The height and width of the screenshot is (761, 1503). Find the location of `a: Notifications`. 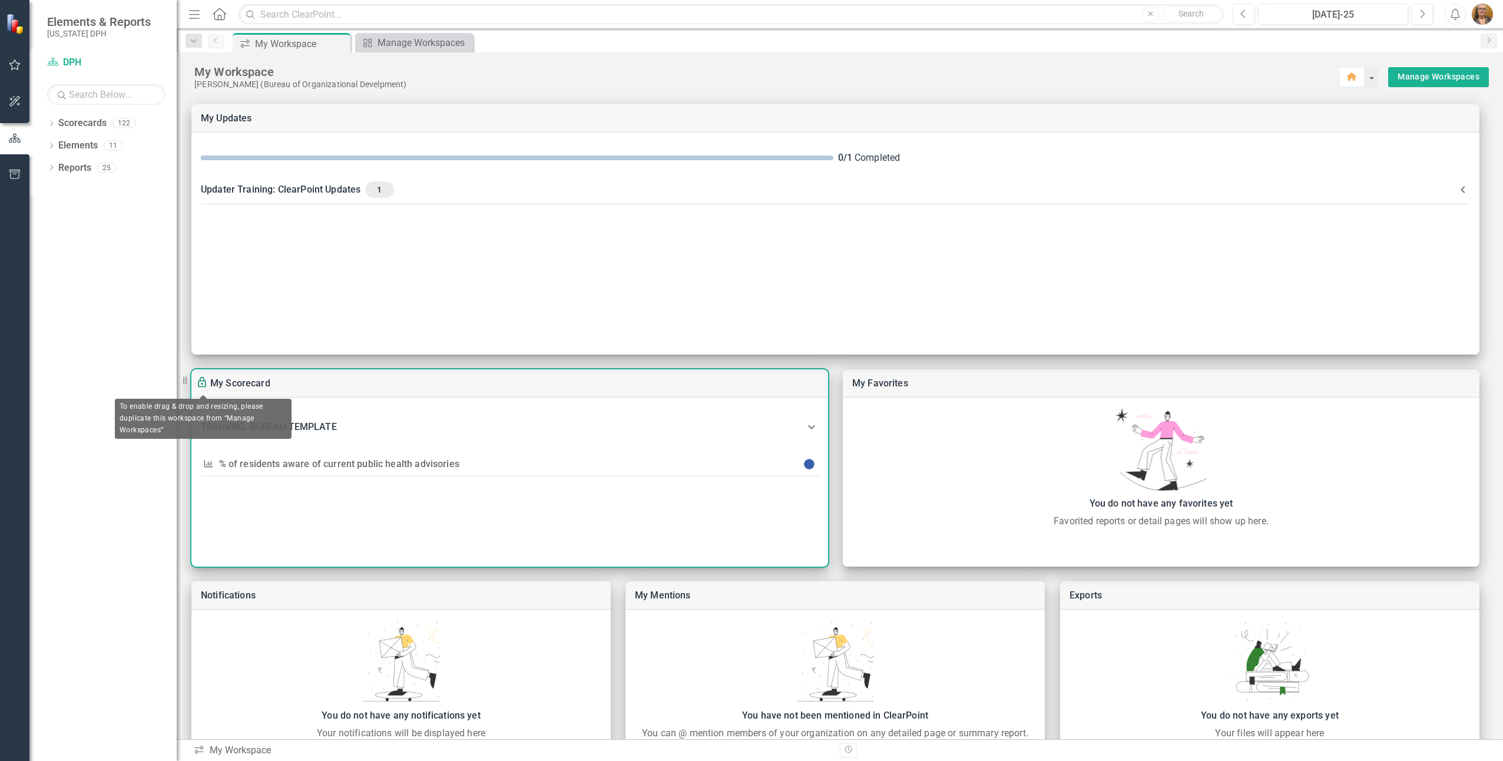

a: Notifications is located at coordinates (228, 595).